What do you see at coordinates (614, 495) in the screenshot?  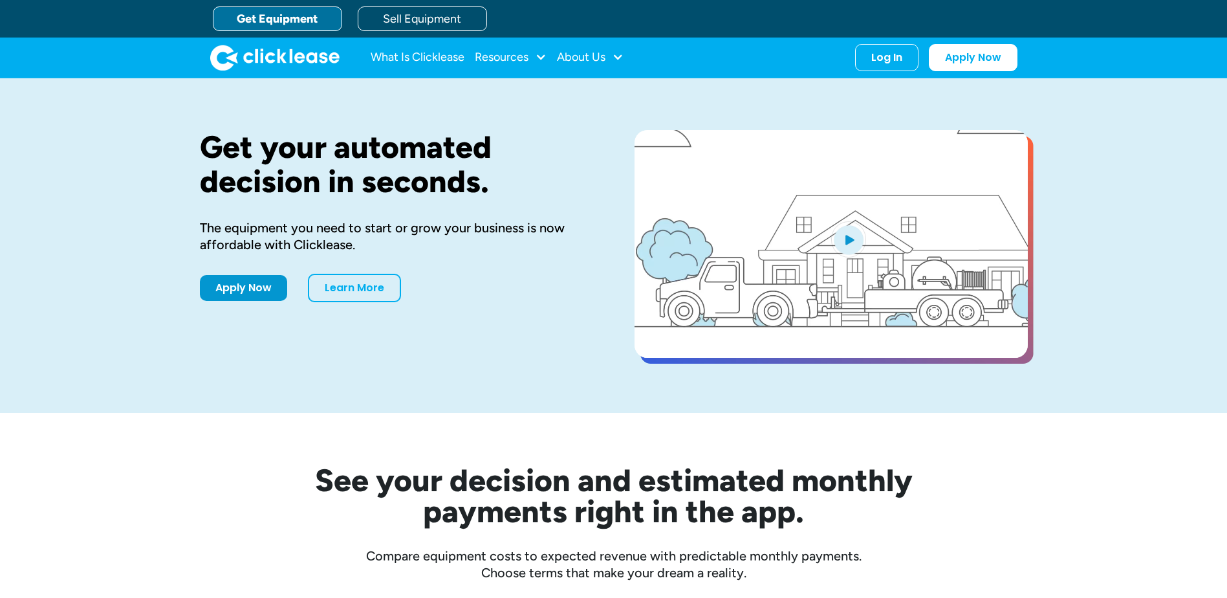 I see `h2: See your decision and estimated monthly payments right in the app.` at bounding box center [614, 495].